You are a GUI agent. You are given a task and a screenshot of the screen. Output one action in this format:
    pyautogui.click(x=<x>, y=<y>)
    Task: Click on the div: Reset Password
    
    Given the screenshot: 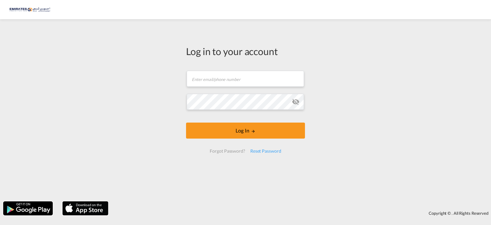 What is the action you would take?
    pyautogui.click(x=265, y=151)
    